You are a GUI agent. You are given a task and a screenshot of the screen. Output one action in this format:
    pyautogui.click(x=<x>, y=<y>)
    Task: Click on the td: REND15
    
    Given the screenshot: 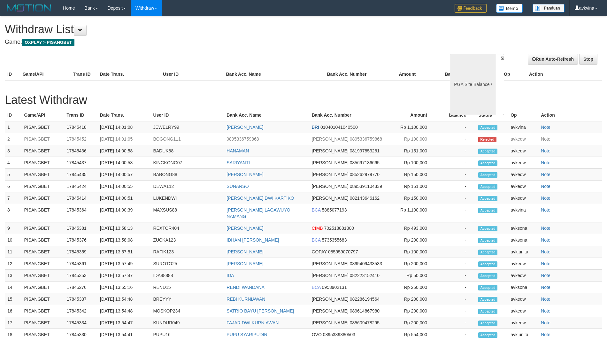 What is the action you would take?
    pyautogui.click(x=187, y=287)
    